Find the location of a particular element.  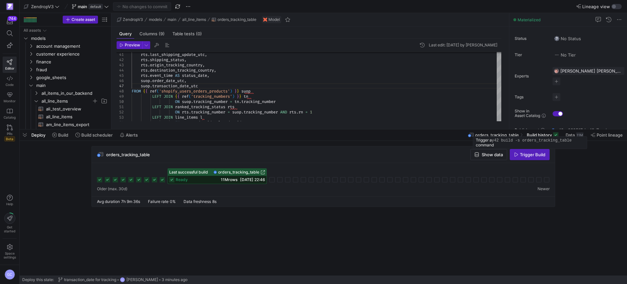

span: ON is located at coordinates (177, 112).